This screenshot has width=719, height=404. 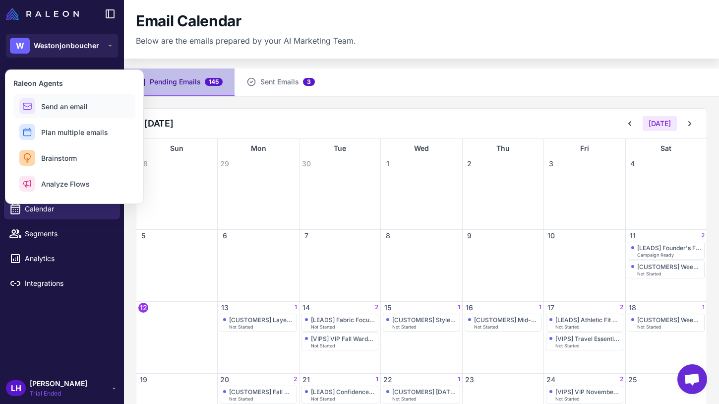 What do you see at coordinates (74, 83) in the screenshot?
I see `h3: Raleon Agents` at bounding box center [74, 83].